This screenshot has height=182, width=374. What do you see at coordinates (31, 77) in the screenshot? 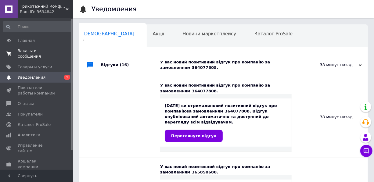
I see `span: Уведомления` at bounding box center [31, 77].